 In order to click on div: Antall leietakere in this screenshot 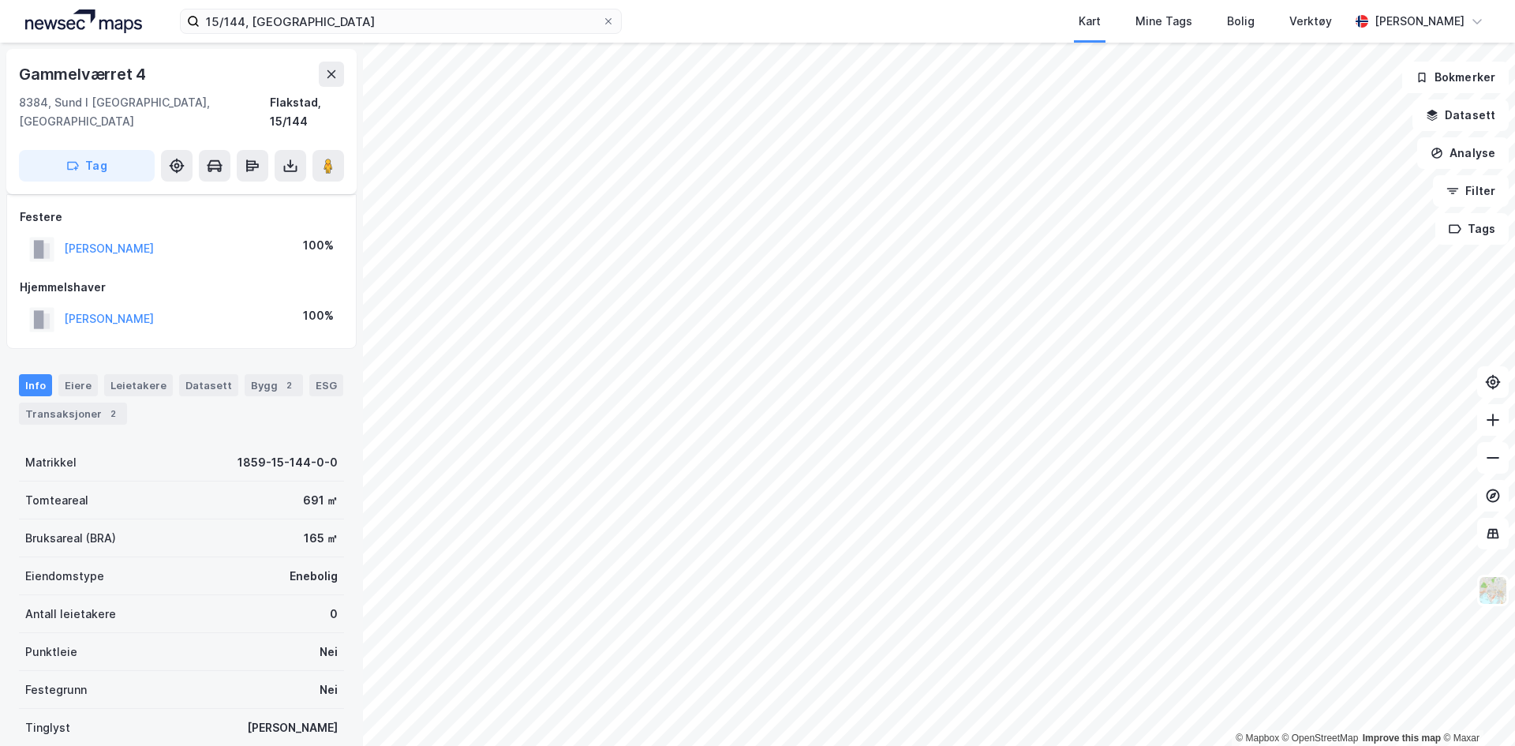, I will do `click(70, 614)`.